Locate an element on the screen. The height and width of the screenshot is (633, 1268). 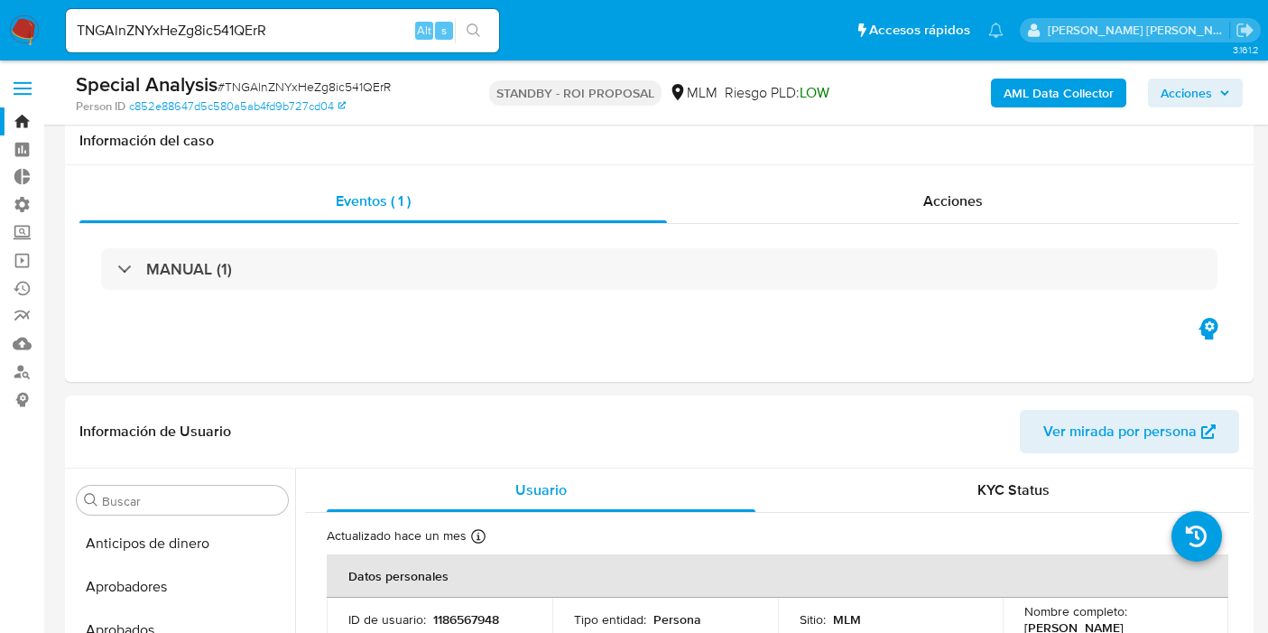
a: Notificaciones is located at coordinates (995, 30).